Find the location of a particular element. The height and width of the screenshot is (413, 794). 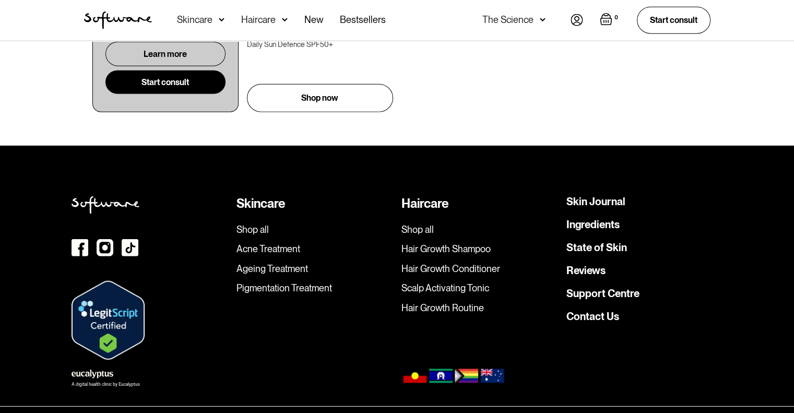

img: Softweare logo is located at coordinates (105, 205).